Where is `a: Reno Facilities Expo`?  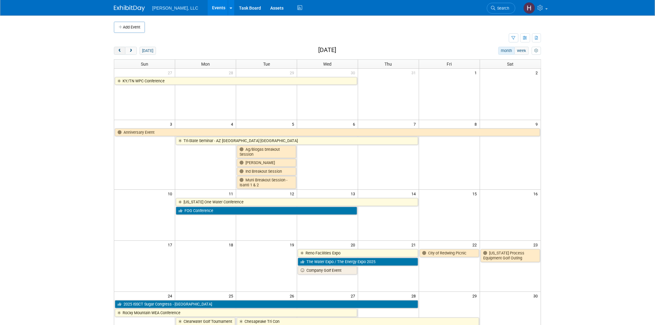
a: Reno Facilities Expo is located at coordinates (358, 253).